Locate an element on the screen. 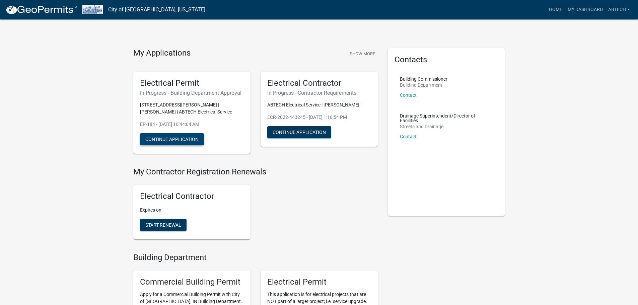 The height and width of the screenshot is (305, 638). h4: My Applications is located at coordinates (162, 53).